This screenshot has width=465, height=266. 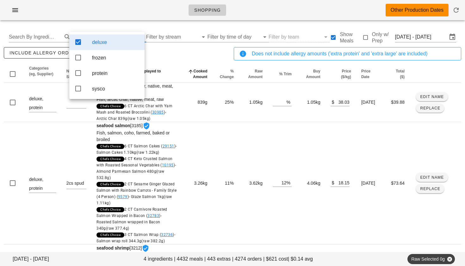 What do you see at coordinates (168, 146) in the screenshot?
I see `a: 29151` at bounding box center [168, 146].